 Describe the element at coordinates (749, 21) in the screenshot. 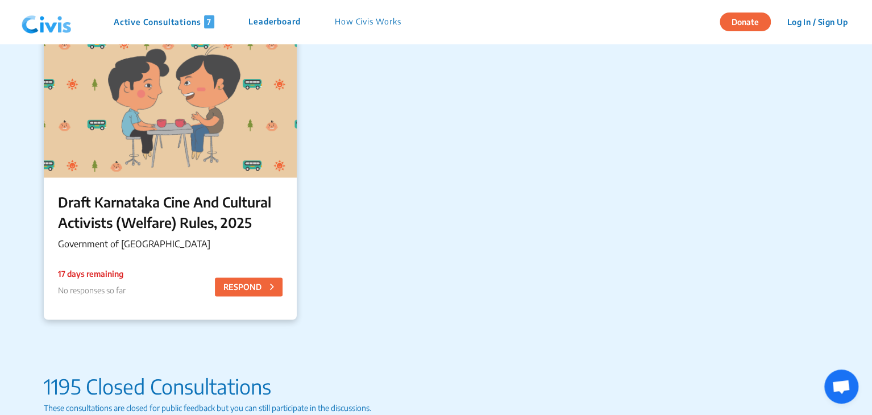

I see `a: Donate` at that location.